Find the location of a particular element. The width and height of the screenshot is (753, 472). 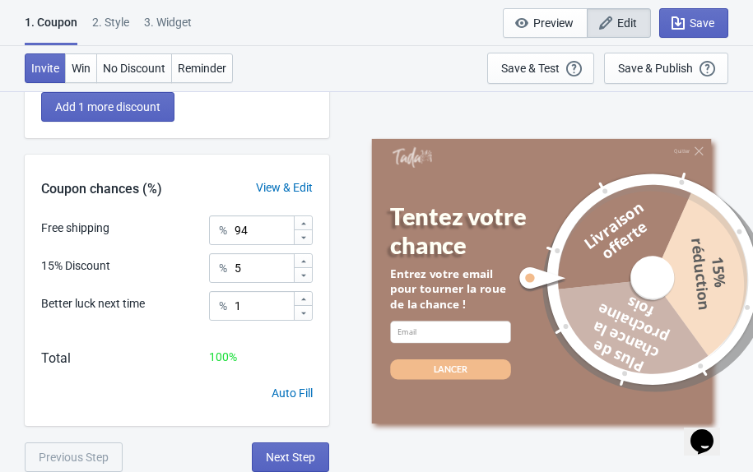

button: Add 1 more discount is located at coordinates (108, 107).